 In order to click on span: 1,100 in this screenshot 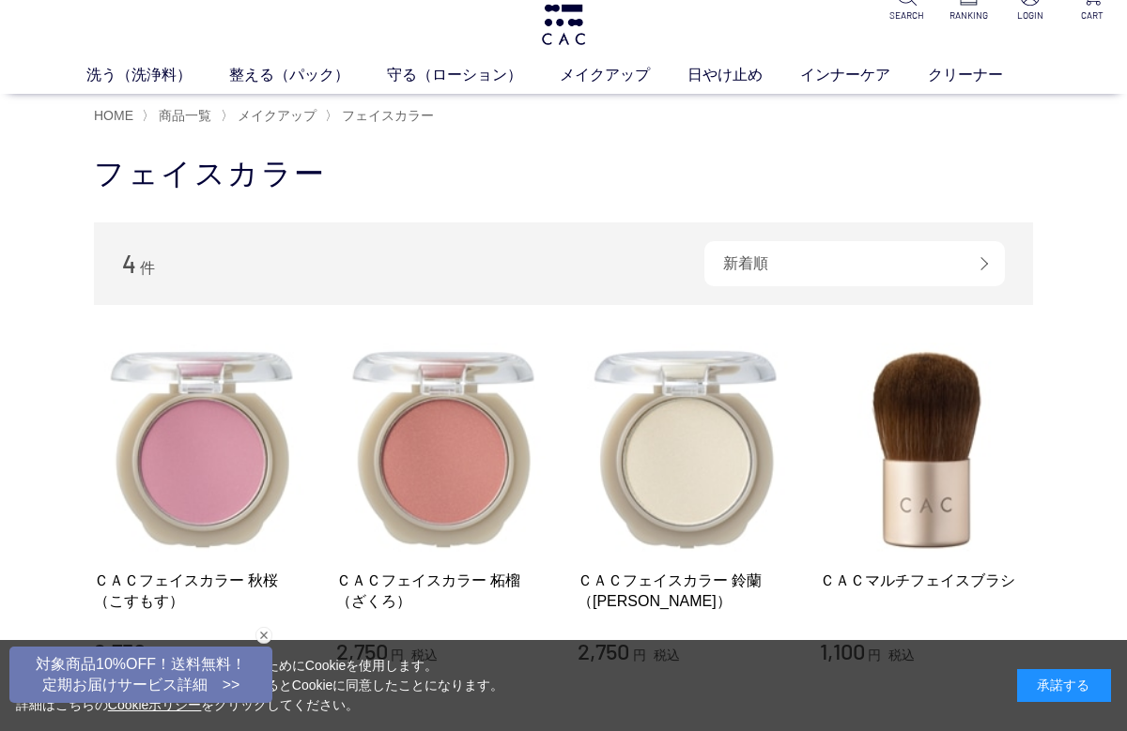, I will do `click(842, 651)`.